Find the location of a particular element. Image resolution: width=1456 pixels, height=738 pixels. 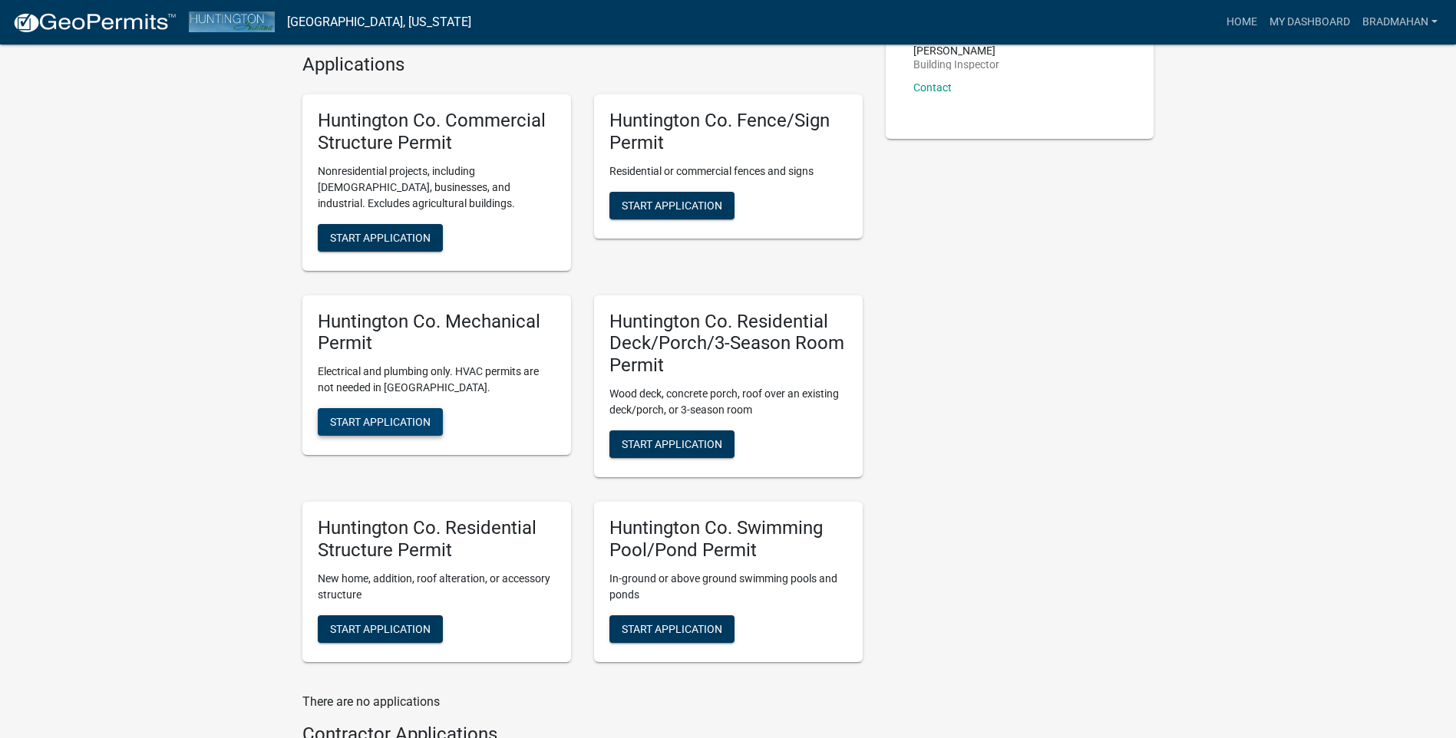

h4: Applications is located at coordinates (582, 64).